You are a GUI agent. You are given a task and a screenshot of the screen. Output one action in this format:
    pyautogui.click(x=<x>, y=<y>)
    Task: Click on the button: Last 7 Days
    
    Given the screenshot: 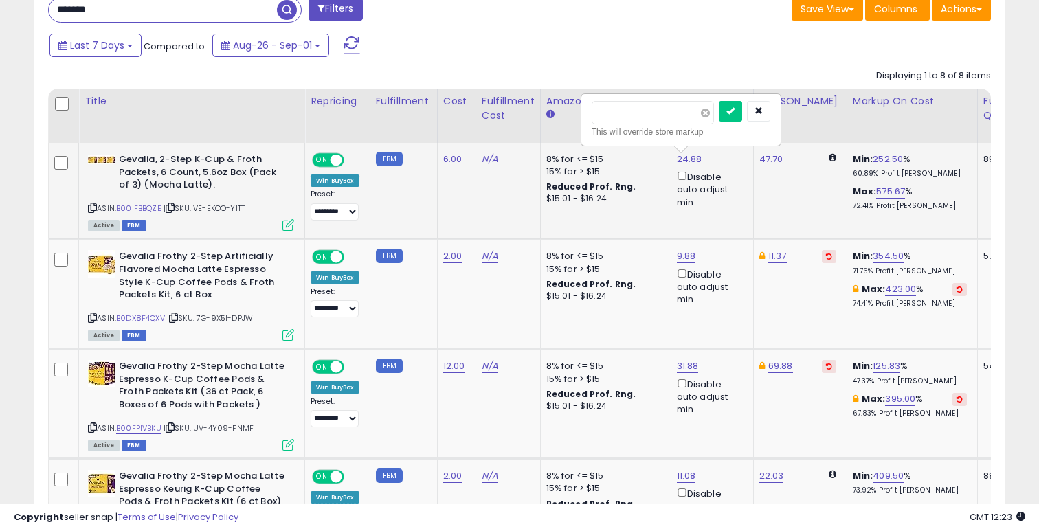 What is the action you would take?
    pyautogui.click(x=95, y=45)
    